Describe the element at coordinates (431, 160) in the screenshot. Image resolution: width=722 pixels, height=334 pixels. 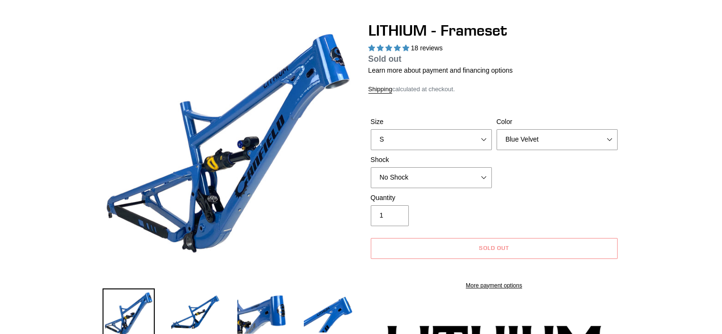
I see `label: Shock` at that location.